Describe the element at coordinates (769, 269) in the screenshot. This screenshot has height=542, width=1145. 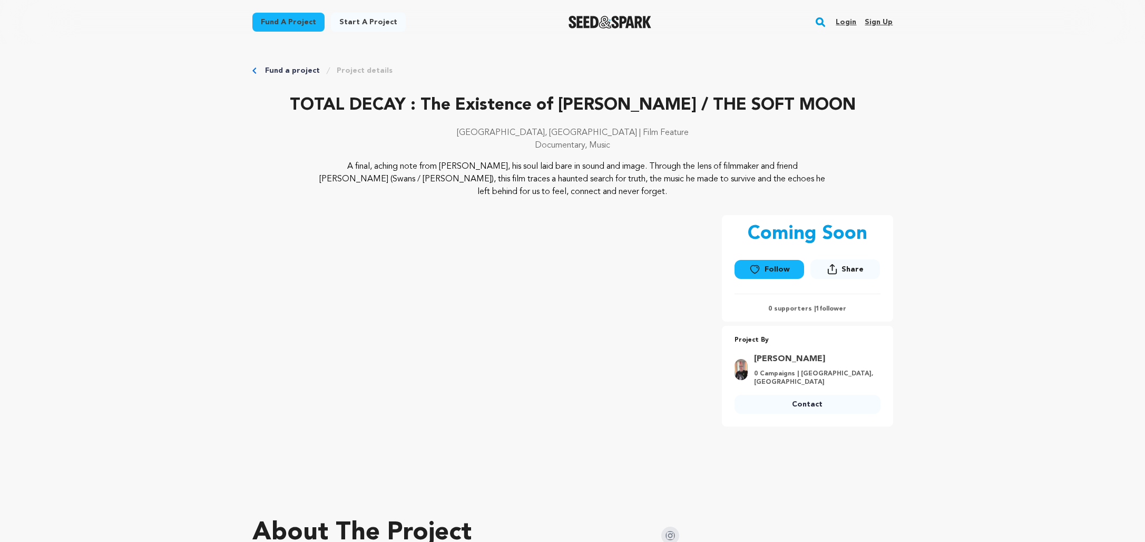
I see `a: Follow` at that location.